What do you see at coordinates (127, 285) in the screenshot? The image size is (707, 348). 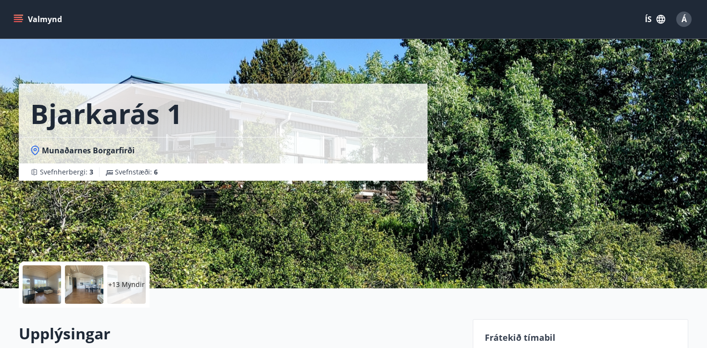 I see `p: +13 Myndir` at bounding box center [127, 285].